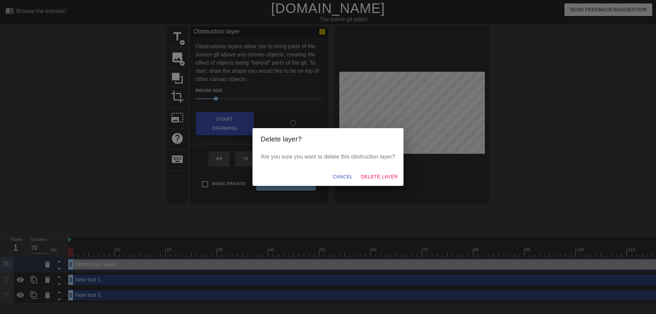  I want to click on h2: Delete layer?, so click(328, 139).